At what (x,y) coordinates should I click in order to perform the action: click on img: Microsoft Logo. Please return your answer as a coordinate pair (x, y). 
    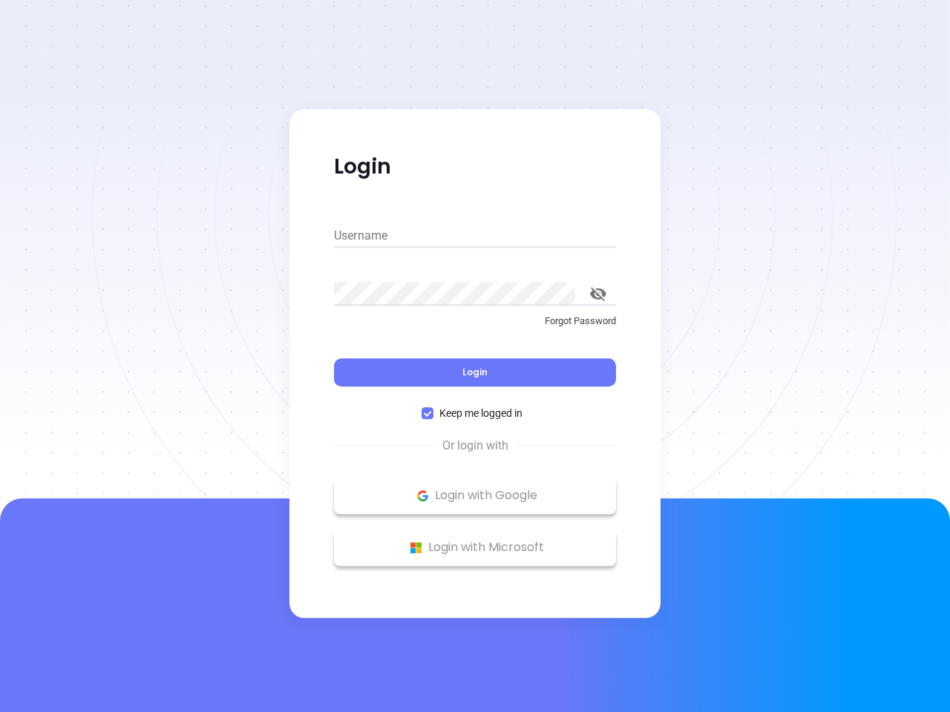
    Looking at the image, I should click on (416, 548).